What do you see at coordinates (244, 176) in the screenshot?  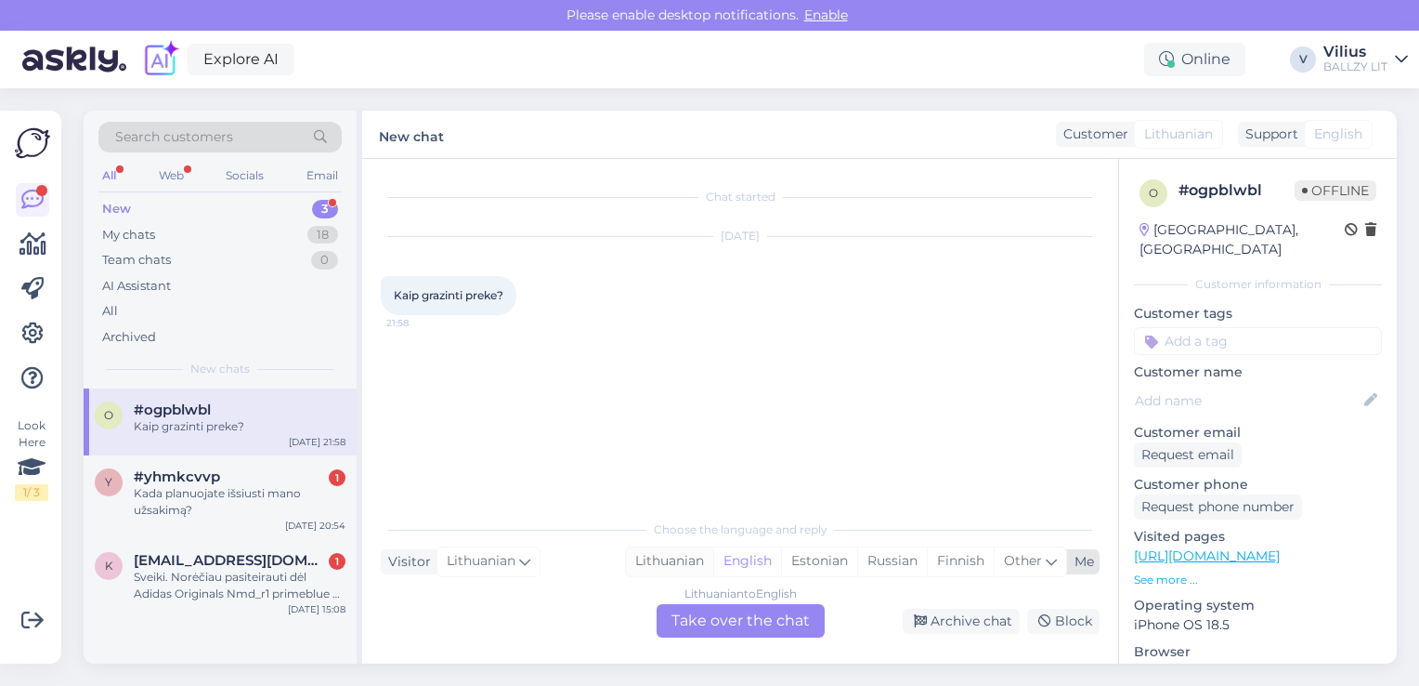 I see `div: Socials` at bounding box center [244, 176].